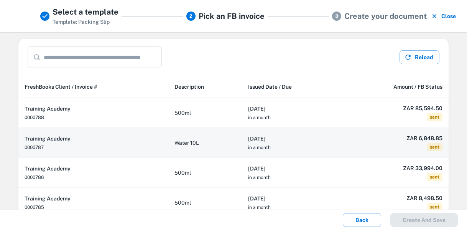 This screenshot has width=467, height=230. Describe the element at coordinates (34, 207) in the screenshot. I see `span: 0000785` at that location.